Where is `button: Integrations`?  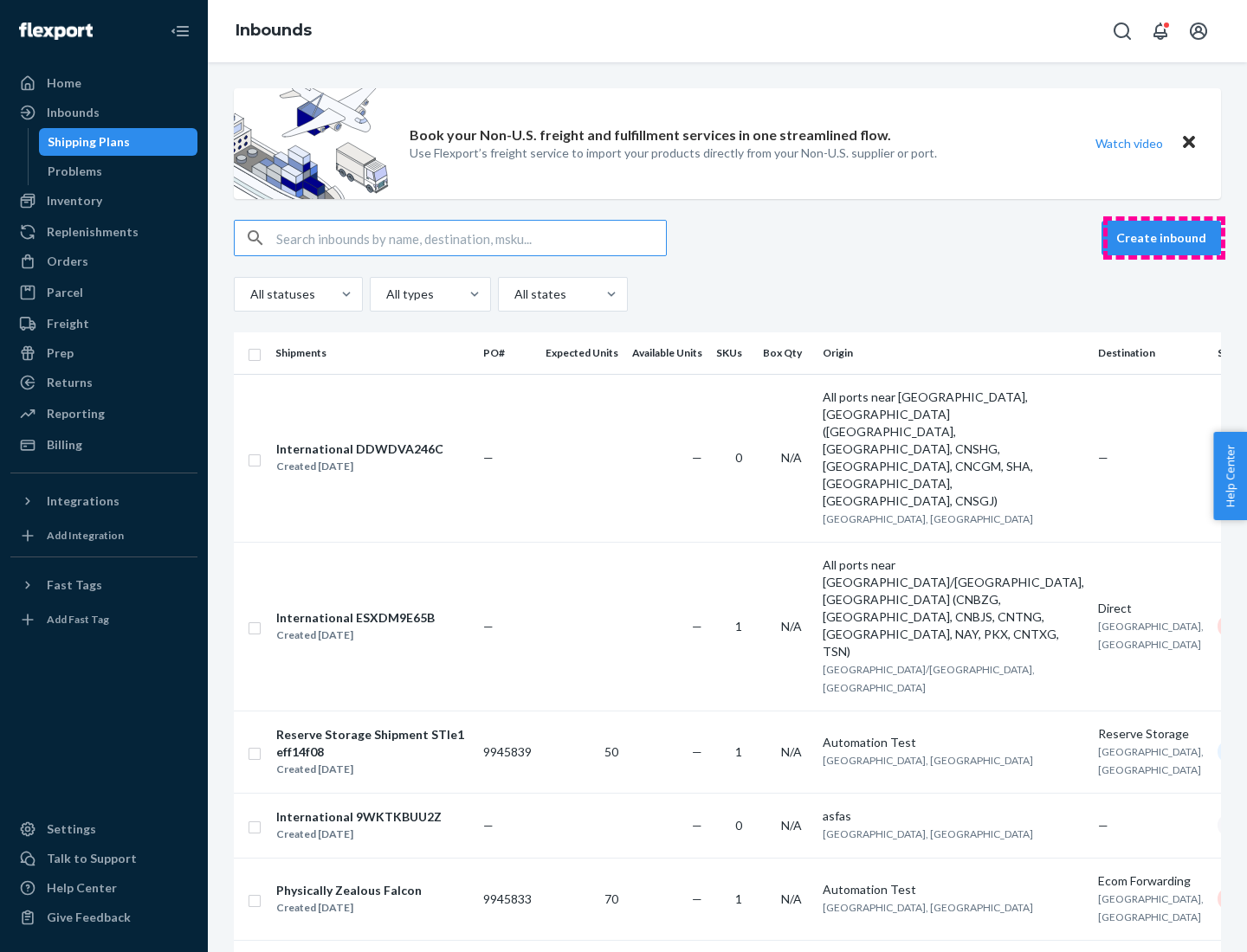
button: Integrations is located at coordinates (104, 501).